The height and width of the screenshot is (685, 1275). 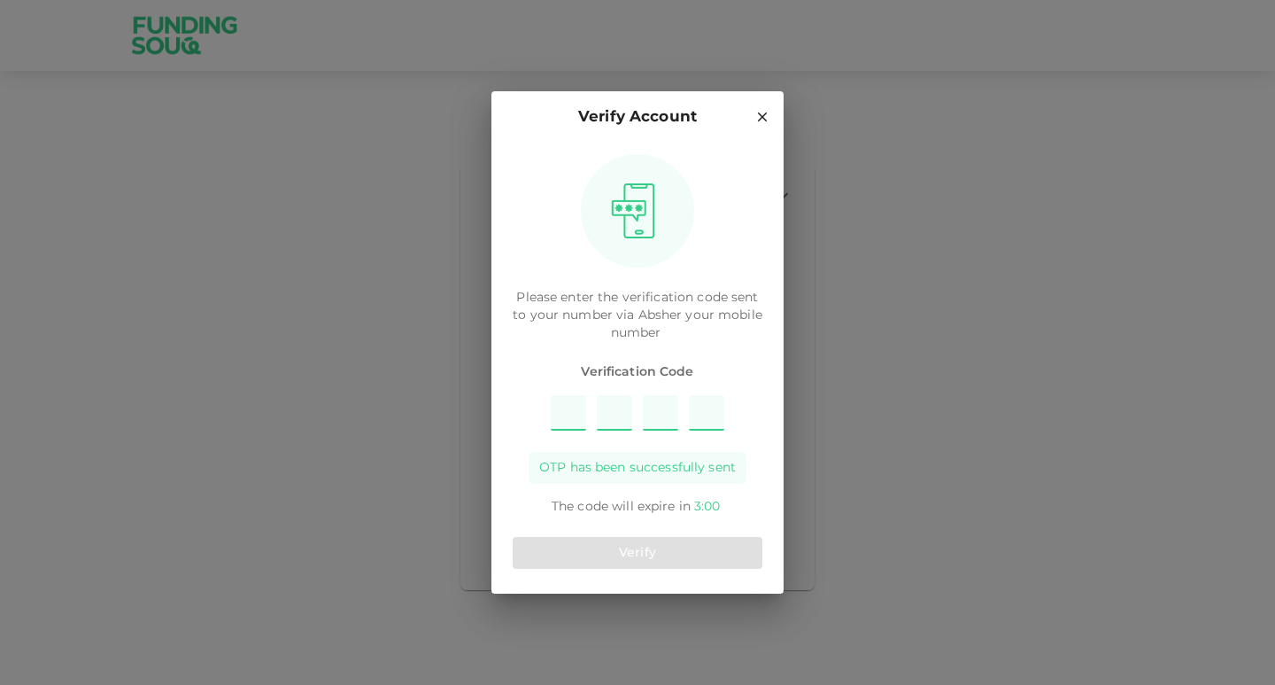 What do you see at coordinates (686, 324) in the screenshot?
I see `span: your mobile number` at bounding box center [686, 324].